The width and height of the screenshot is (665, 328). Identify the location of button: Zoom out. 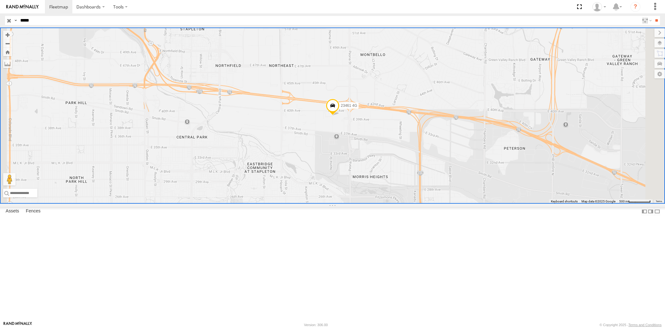
(7, 43).